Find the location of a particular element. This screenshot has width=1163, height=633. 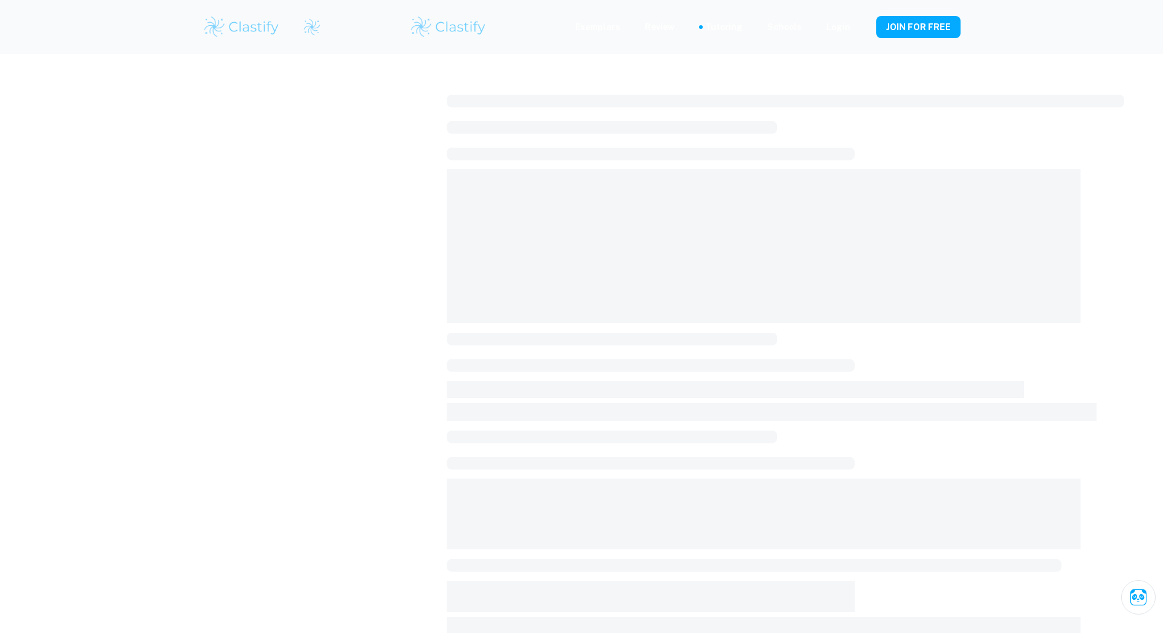

a: JOIN FOR FREE is located at coordinates (918, 27).